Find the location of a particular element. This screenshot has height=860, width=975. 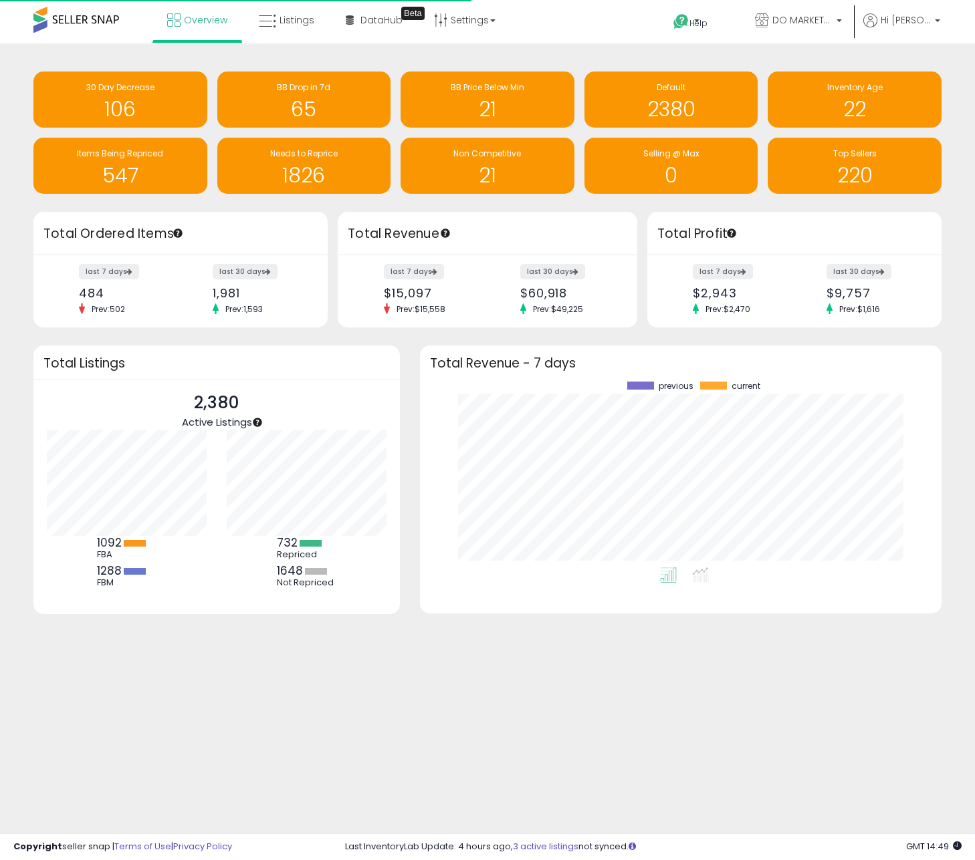

span: Prev: $49,225 is located at coordinates (557, 309).